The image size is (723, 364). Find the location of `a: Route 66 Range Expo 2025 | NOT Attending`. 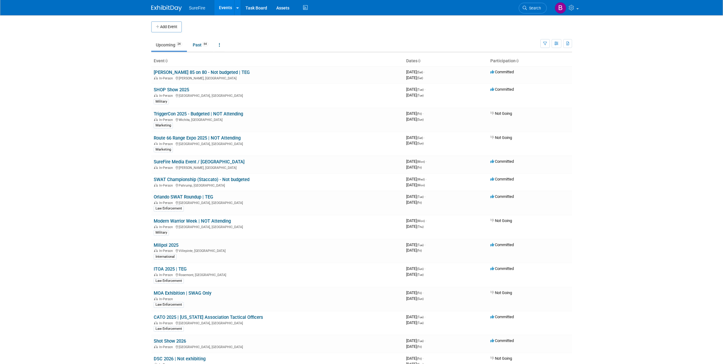

a: Route 66 Range Expo 2025 | NOT Attending is located at coordinates (197, 138).